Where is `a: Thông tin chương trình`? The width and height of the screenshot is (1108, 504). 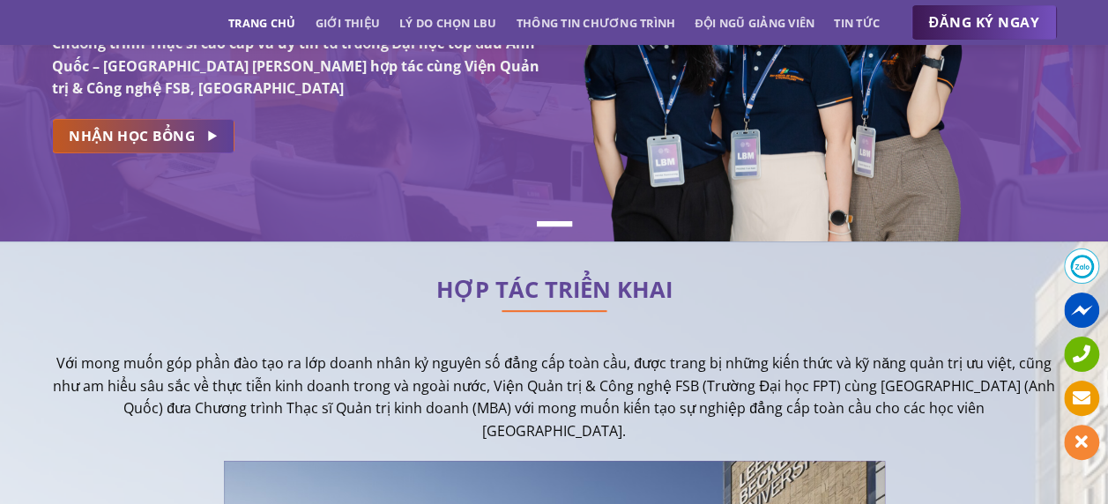 a: Thông tin chương trình is located at coordinates (596, 23).